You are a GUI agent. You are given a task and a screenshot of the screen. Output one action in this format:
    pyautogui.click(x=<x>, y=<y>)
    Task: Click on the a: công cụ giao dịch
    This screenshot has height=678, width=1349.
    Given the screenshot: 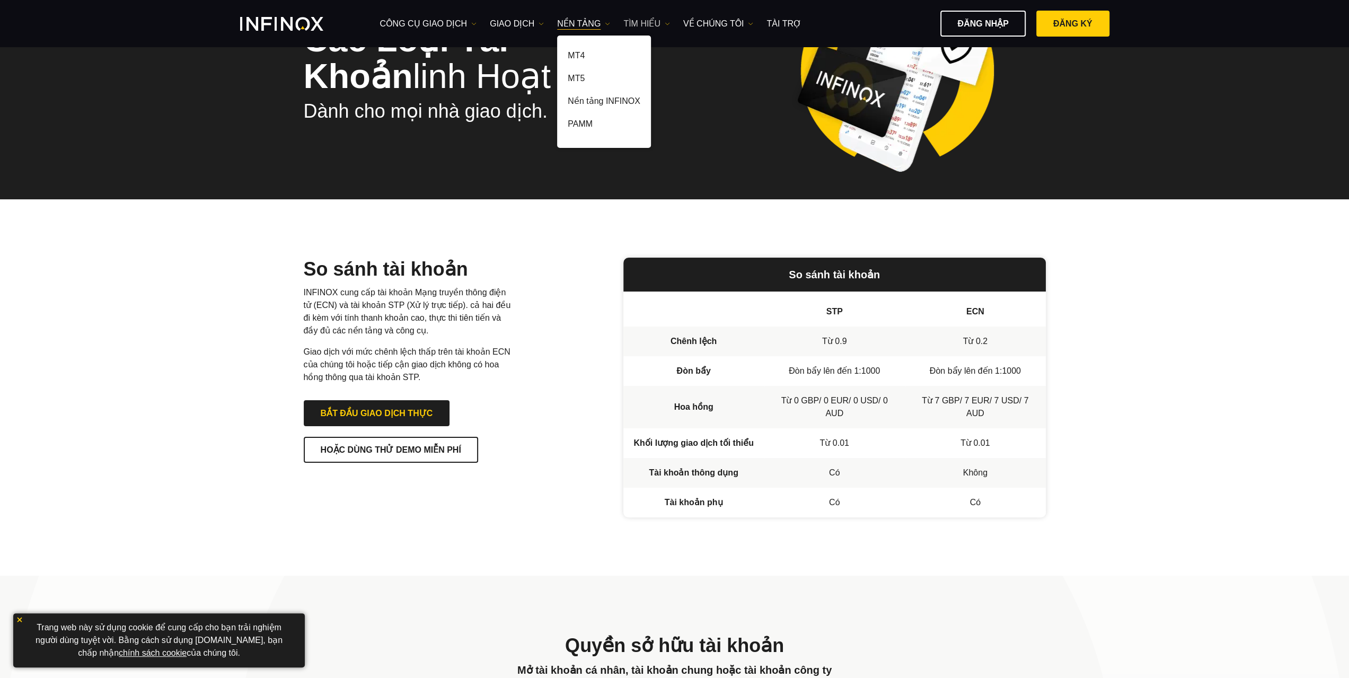 What is the action you would take?
    pyautogui.click(x=428, y=24)
    